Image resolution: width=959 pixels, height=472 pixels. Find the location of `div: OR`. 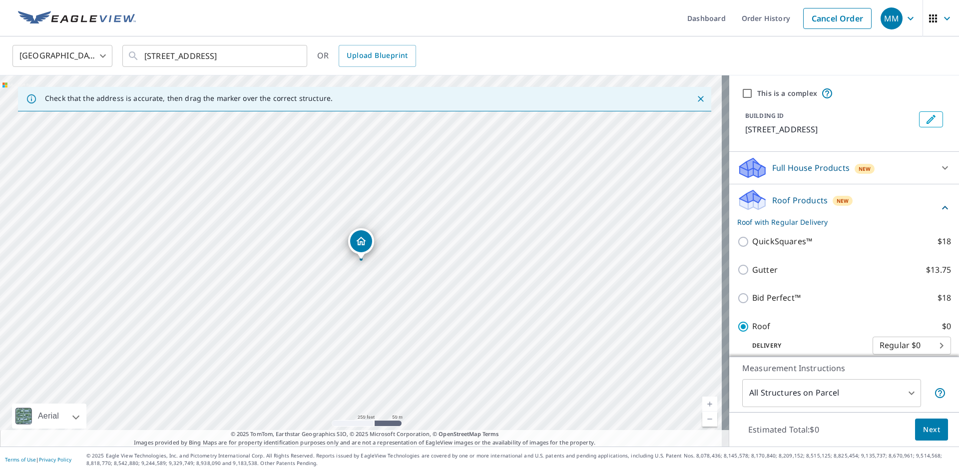

div: OR is located at coordinates (367, 56).